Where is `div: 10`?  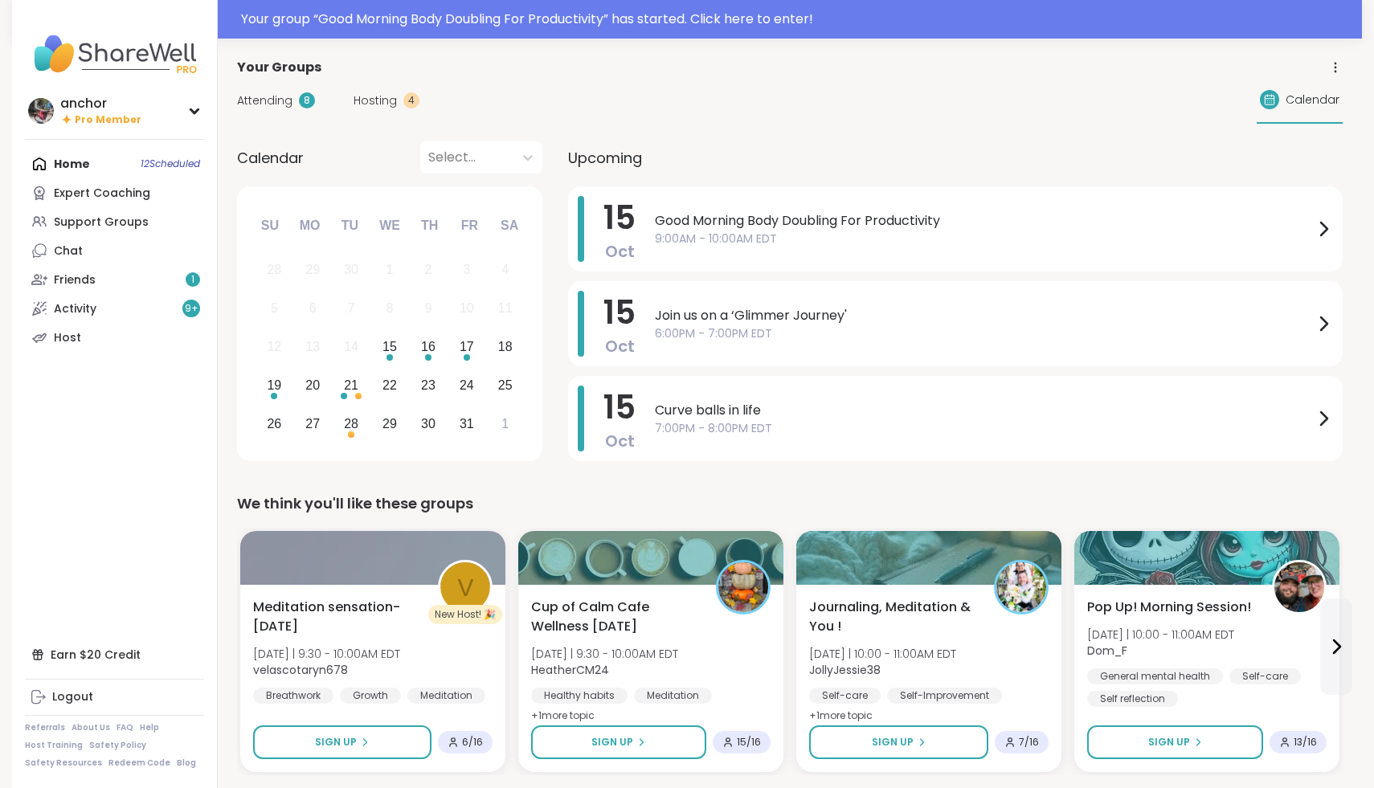
div: 10 is located at coordinates (467, 308).